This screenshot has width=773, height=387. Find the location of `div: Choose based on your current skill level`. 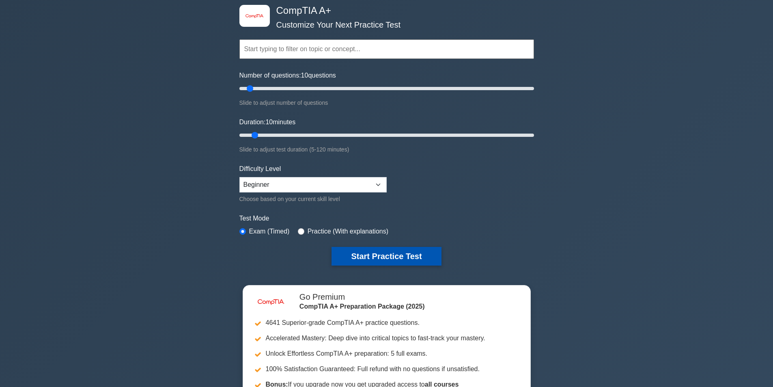

div: Choose based on your current skill level is located at coordinates (313, 199).